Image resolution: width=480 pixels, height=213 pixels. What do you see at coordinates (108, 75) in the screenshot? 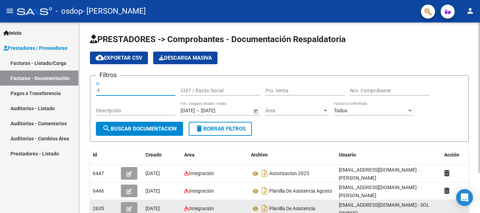
I see `h3: Filtros` at bounding box center [108, 75].